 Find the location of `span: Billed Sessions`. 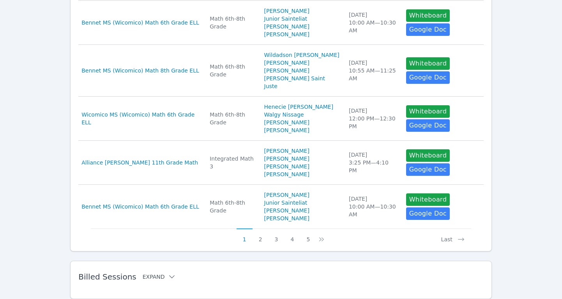

span: Billed Sessions is located at coordinates (107, 276).